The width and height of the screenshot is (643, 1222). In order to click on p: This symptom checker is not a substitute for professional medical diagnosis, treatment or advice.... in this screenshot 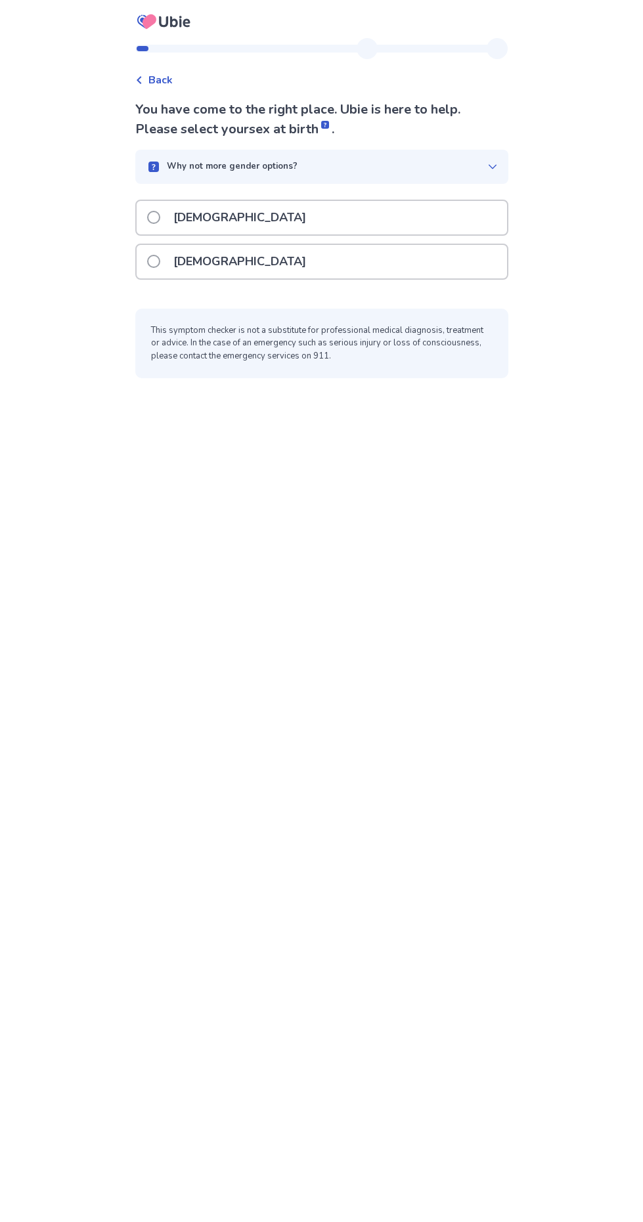, I will do `click(322, 344)`.